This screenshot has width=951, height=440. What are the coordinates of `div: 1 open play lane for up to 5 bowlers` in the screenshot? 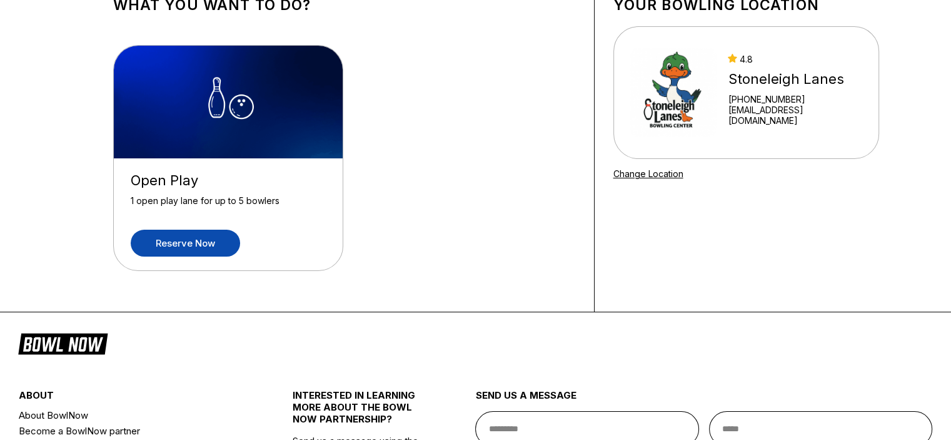 It's located at (228, 206).